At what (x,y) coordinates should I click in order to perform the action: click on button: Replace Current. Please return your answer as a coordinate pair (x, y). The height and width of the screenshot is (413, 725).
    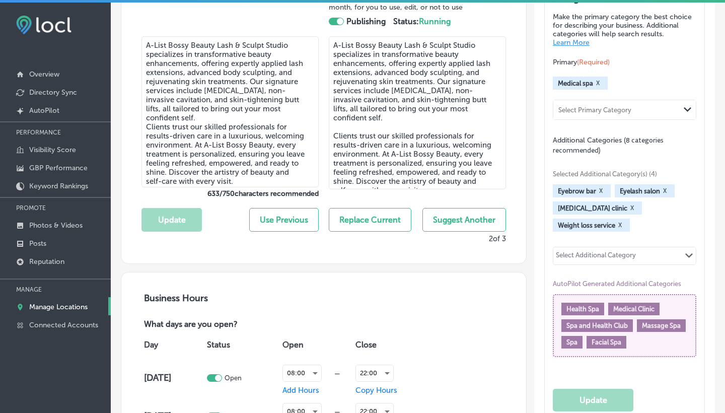
    Looking at the image, I should click on (370, 220).